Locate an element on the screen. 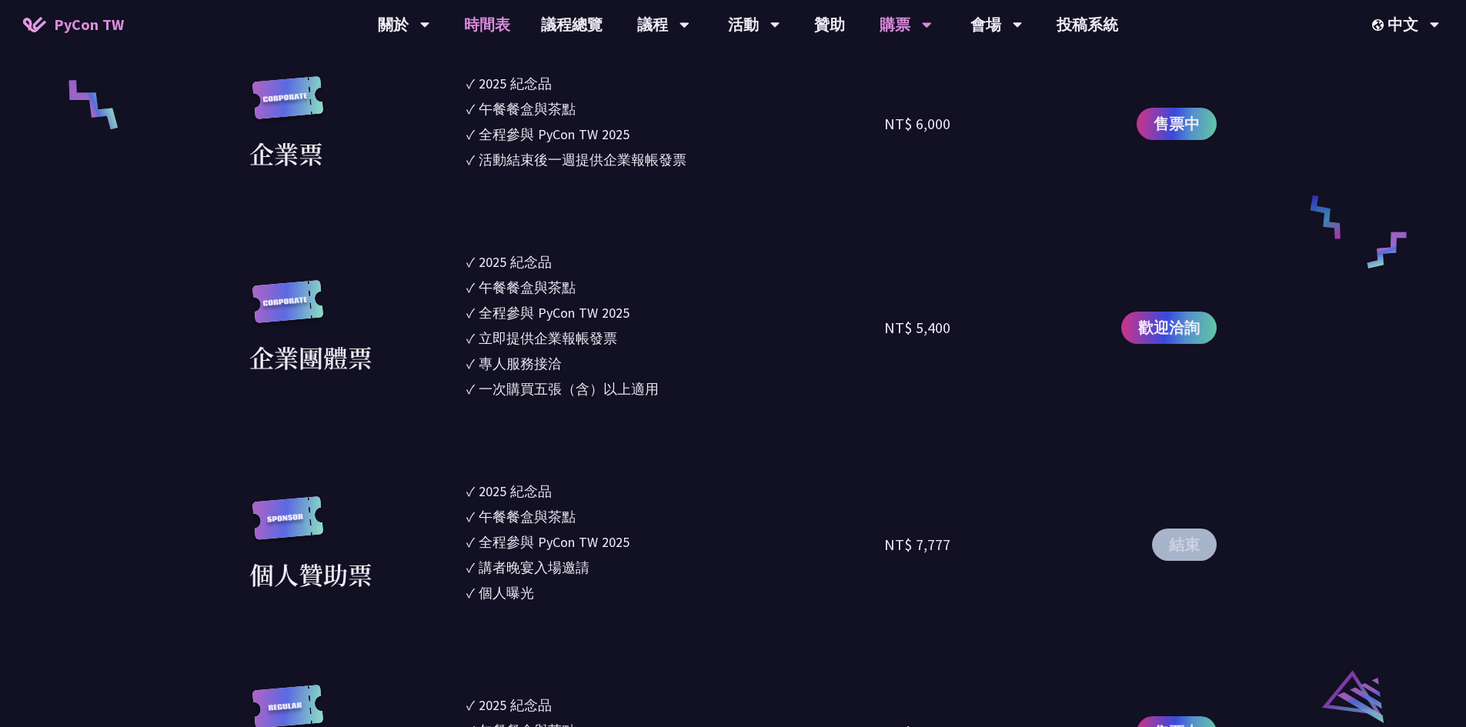 The image size is (1466, 727). a: 歡迎洽詢 is located at coordinates (1169, 328).